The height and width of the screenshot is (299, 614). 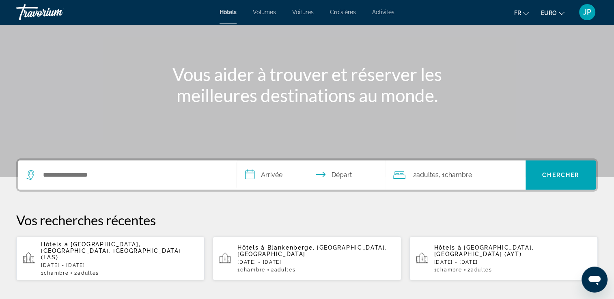 What do you see at coordinates (383, 12) in the screenshot?
I see `span: Activités` at bounding box center [383, 12].